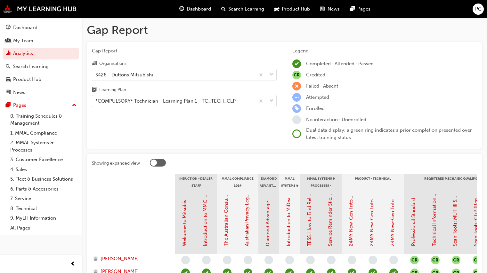  I want to click on span: News, so click(333, 9).